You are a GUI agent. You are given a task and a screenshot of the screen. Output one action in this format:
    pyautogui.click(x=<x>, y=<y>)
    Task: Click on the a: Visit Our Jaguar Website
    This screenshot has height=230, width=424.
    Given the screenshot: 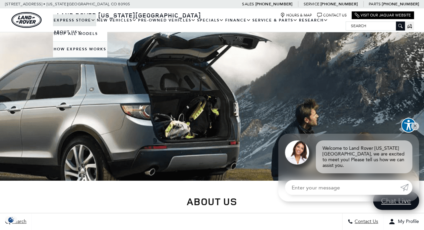 What is the action you would take?
    pyautogui.click(x=383, y=15)
    